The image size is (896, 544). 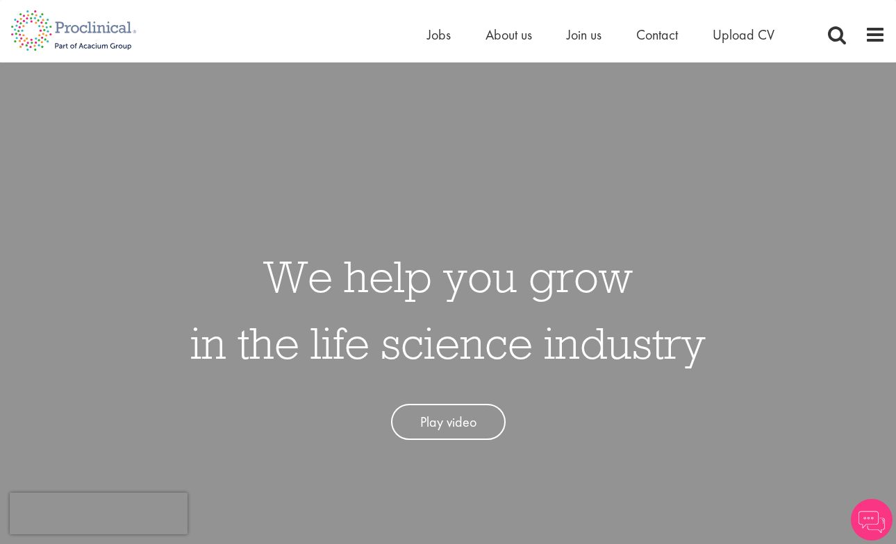 I want to click on span: Jobs, so click(x=439, y=35).